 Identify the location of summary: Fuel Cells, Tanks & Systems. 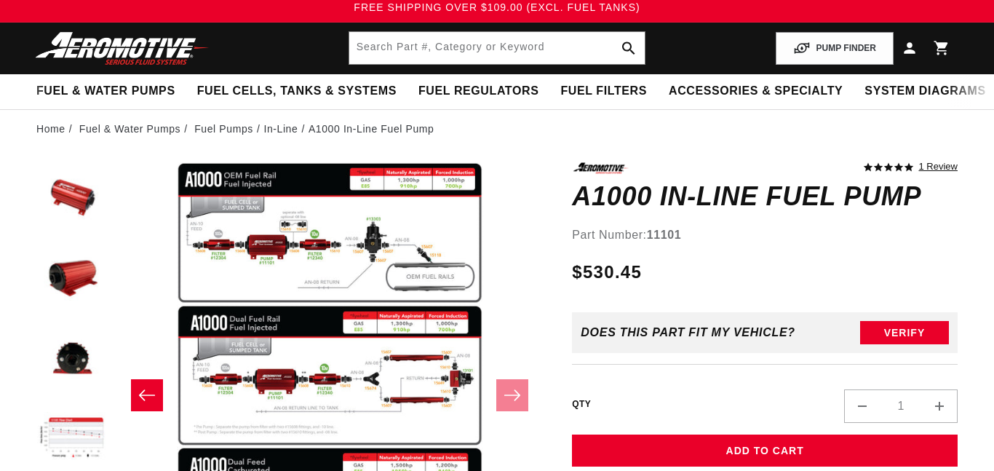
(297, 91).